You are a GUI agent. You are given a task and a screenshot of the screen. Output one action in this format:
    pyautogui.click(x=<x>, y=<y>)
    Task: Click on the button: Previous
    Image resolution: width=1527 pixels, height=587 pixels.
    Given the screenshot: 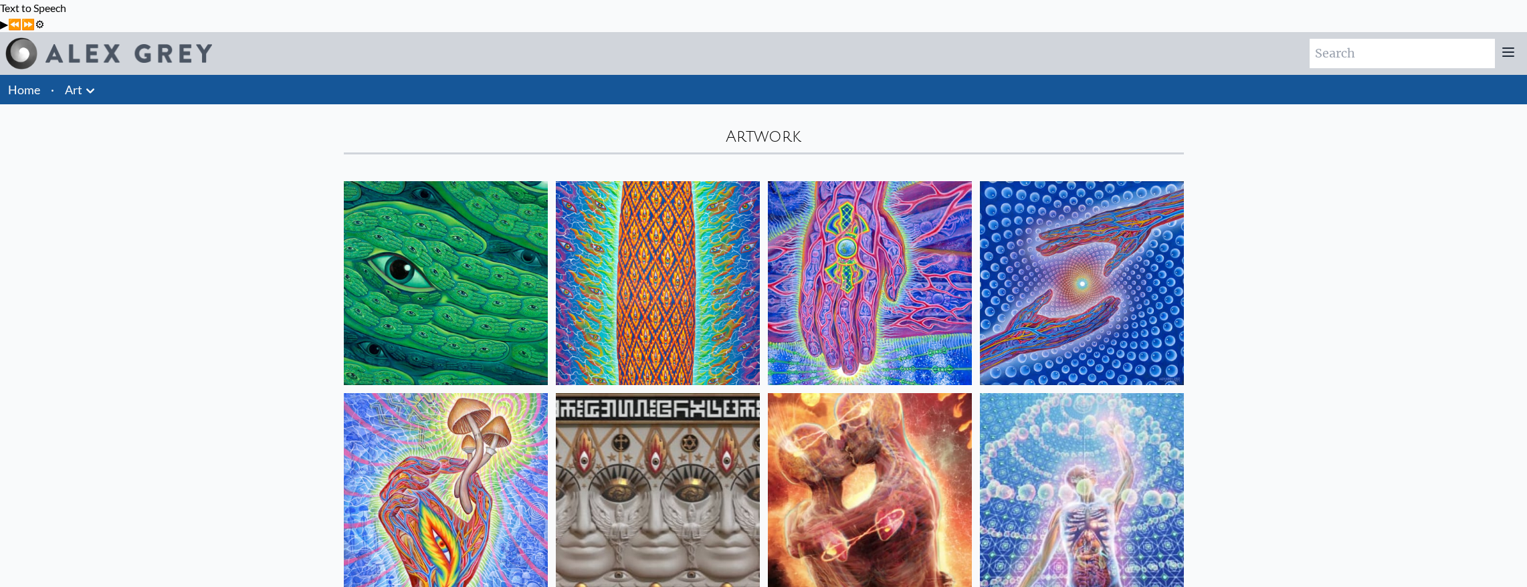 What is the action you would take?
    pyautogui.click(x=15, y=24)
    